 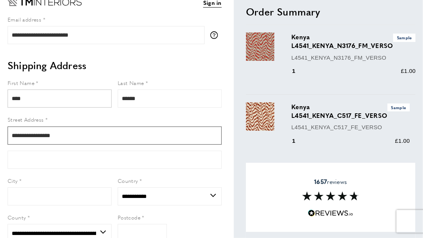 I want to click on span: Last Name, so click(x=131, y=83).